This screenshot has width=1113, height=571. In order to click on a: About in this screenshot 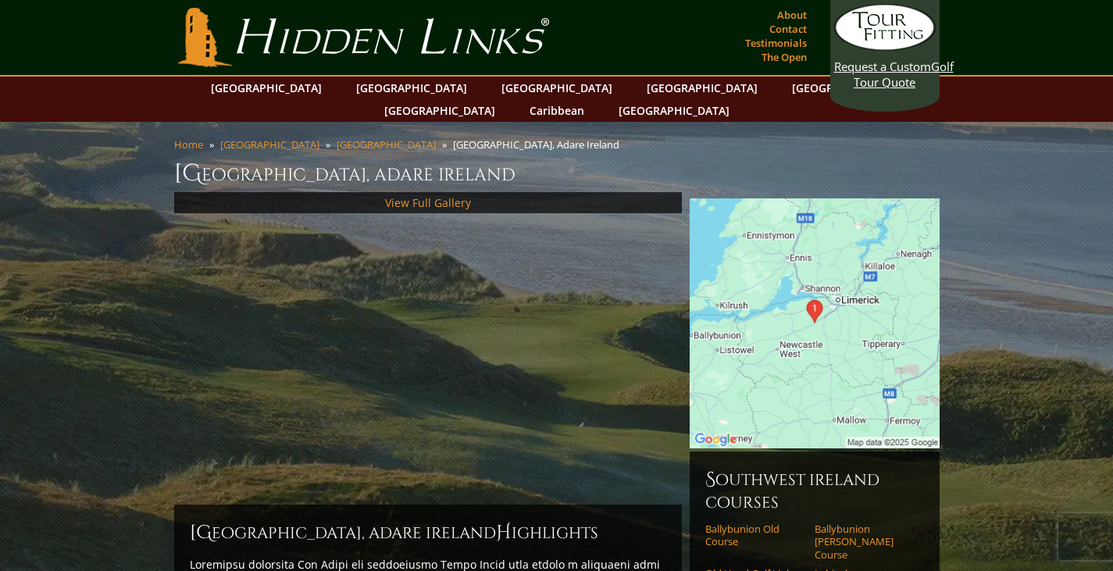, I will do `click(792, 15)`.